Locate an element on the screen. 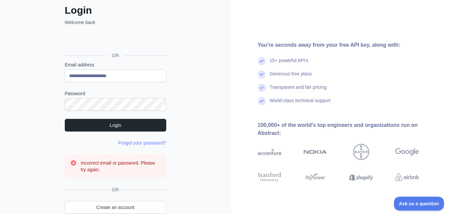  div: World-class technical support is located at coordinates (300, 104).